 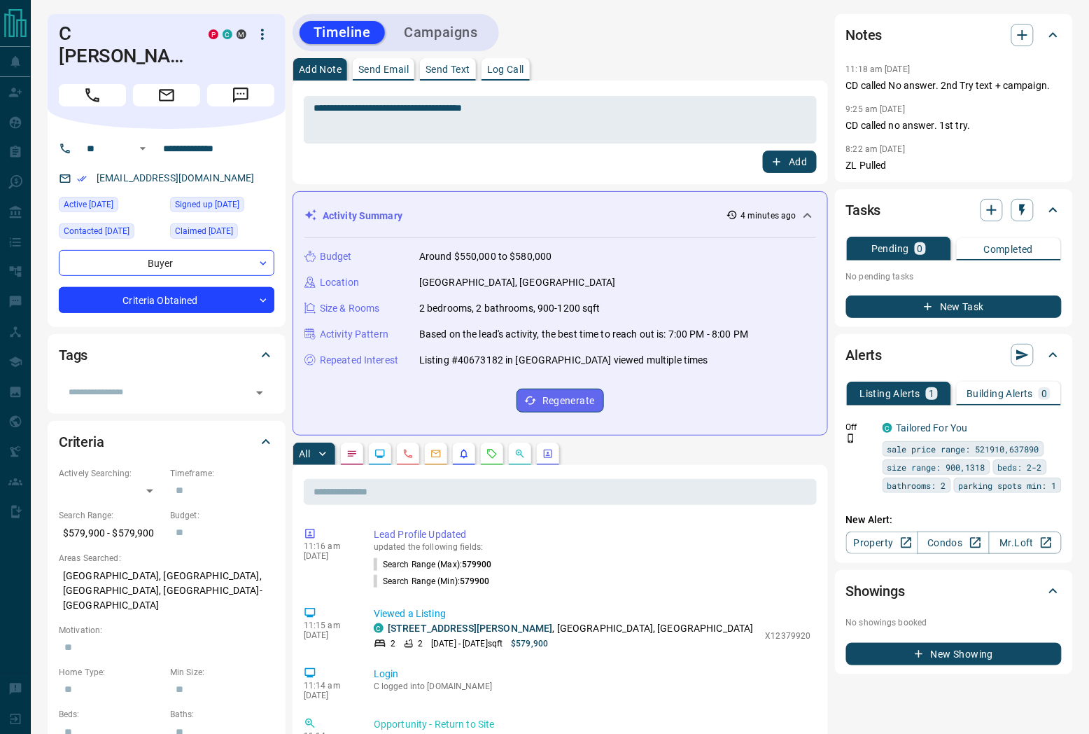 I want to click on span: bathrooms: 2, so click(x=917, y=485).